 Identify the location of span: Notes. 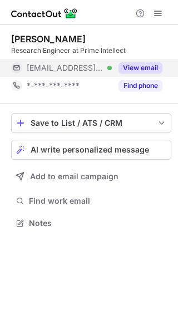
(98, 223).